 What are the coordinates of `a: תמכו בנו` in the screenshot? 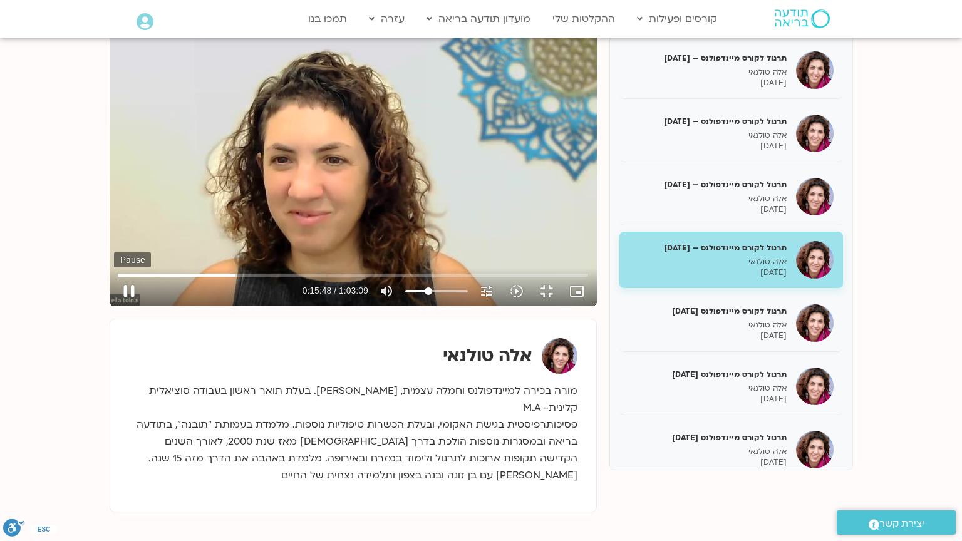 It's located at (327, 19).